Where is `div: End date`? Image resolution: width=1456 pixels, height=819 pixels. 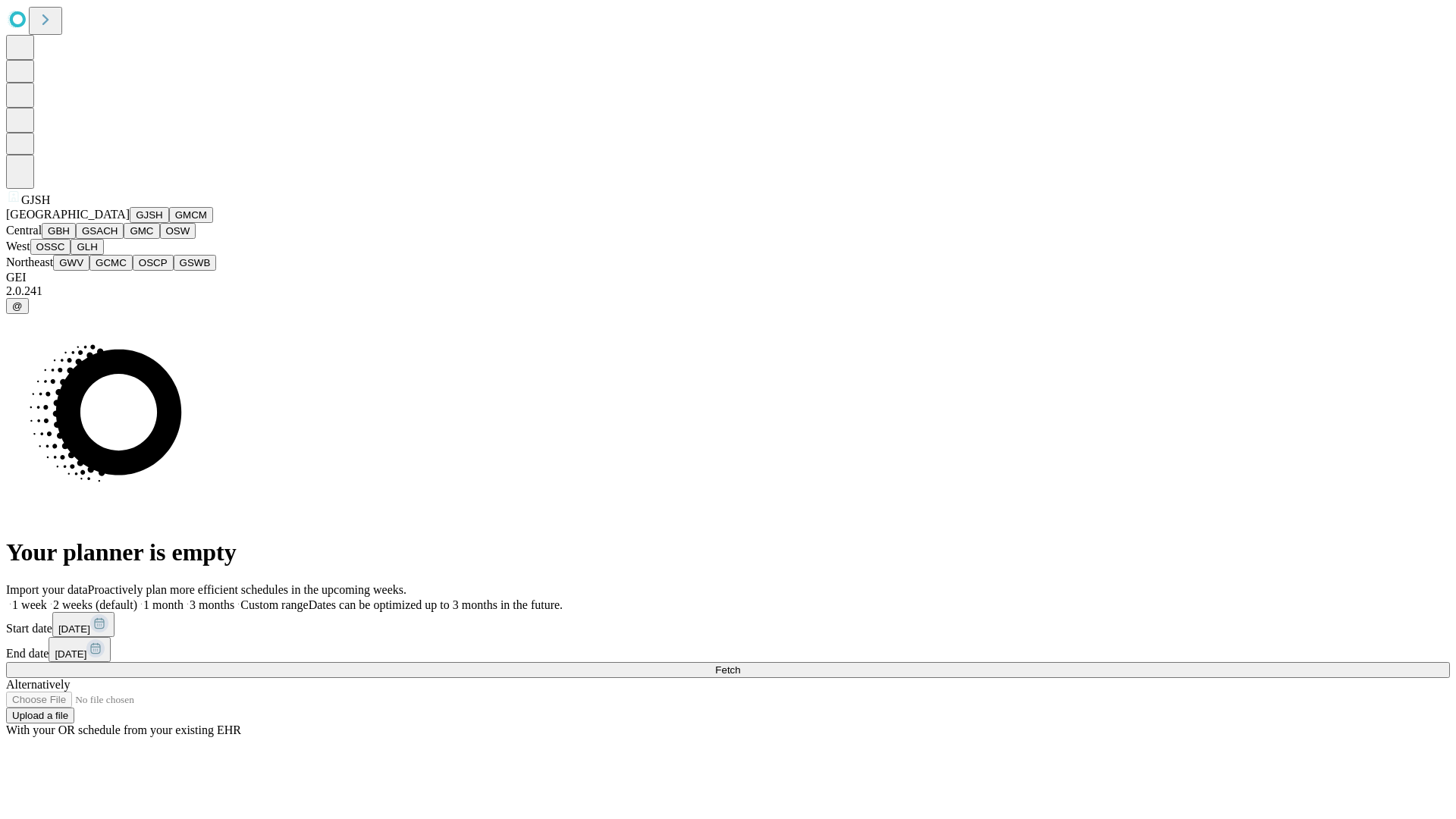 div: End date is located at coordinates (728, 650).